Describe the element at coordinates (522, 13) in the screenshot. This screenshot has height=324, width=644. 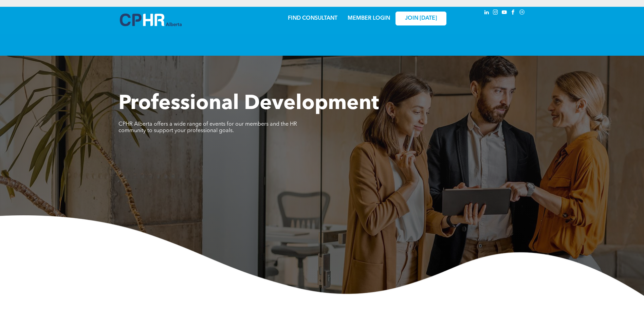
I see `a: Social network` at that location.